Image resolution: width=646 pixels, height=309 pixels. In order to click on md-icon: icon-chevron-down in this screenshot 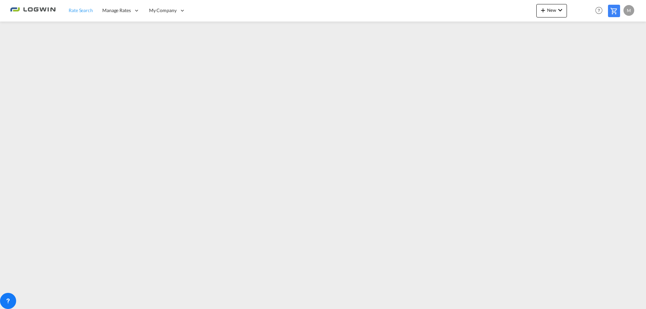, I will do `click(560, 10)`.